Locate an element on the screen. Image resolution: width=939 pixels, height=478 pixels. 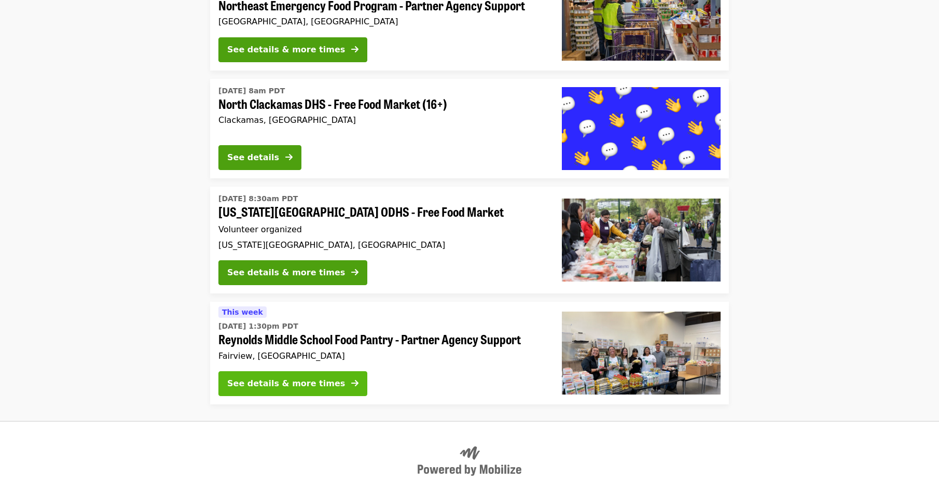
img: Oregon City ODHS - Free Food Market organized by Oregon Food Bank is located at coordinates (641, 240).